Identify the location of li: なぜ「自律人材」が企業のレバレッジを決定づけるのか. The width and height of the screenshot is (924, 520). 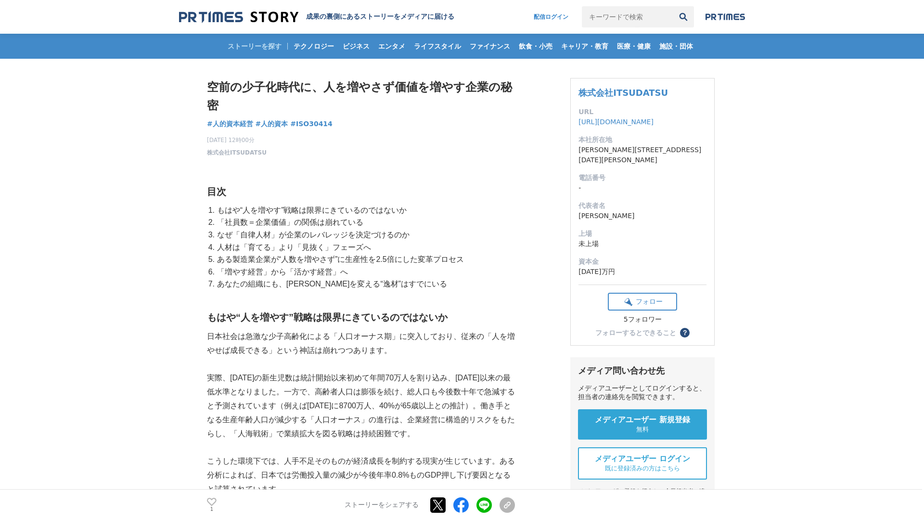
(365, 235).